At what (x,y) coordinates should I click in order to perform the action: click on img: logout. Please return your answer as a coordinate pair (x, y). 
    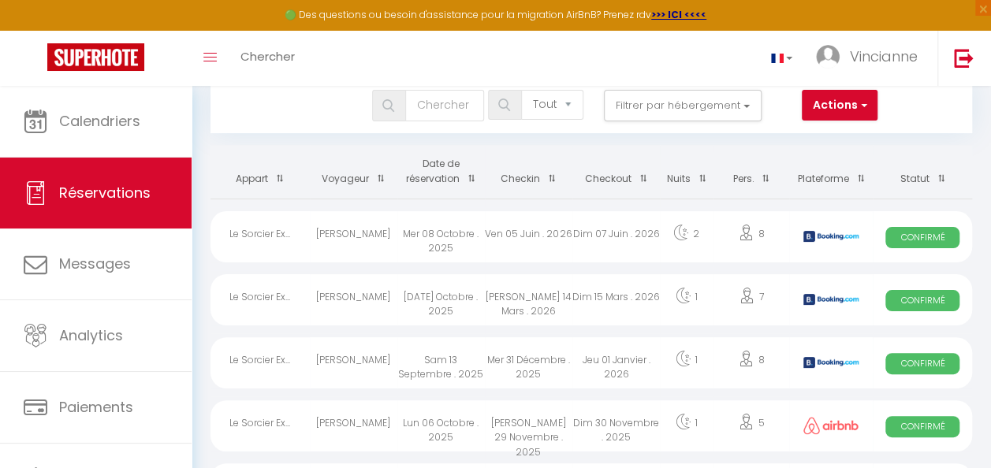
    Looking at the image, I should click on (964, 58).